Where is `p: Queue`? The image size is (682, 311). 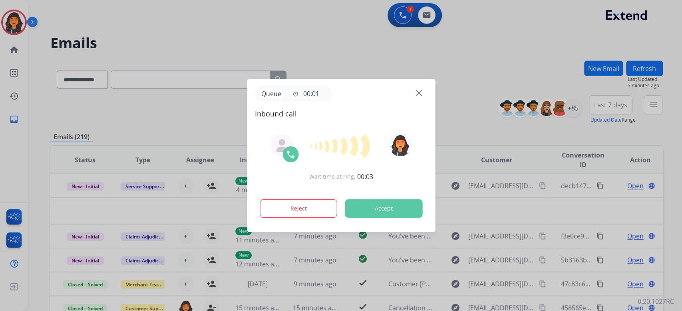 p: Queue is located at coordinates (271, 93).